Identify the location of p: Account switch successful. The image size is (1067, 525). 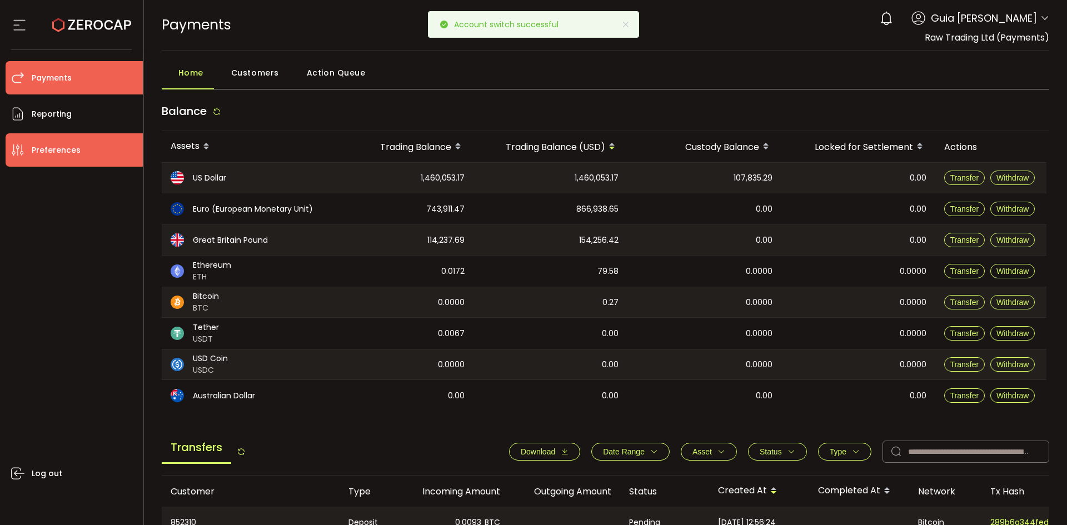
(511, 24).